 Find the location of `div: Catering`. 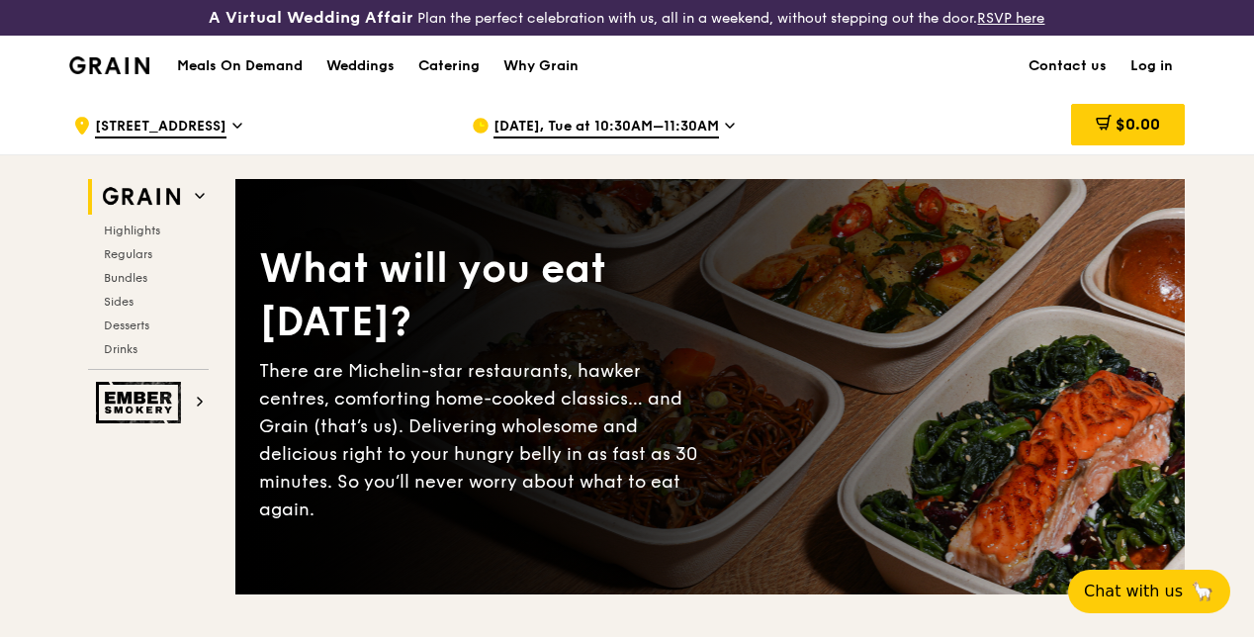

div: Catering is located at coordinates (449, 66).